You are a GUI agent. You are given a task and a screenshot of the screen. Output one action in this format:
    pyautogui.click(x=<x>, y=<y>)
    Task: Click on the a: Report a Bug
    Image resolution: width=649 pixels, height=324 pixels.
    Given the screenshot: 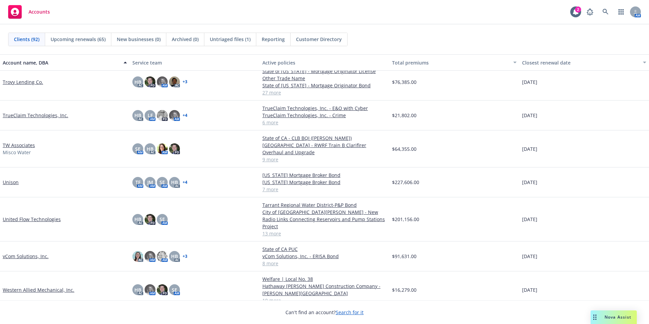 What is the action you would take?
    pyautogui.click(x=590, y=12)
    